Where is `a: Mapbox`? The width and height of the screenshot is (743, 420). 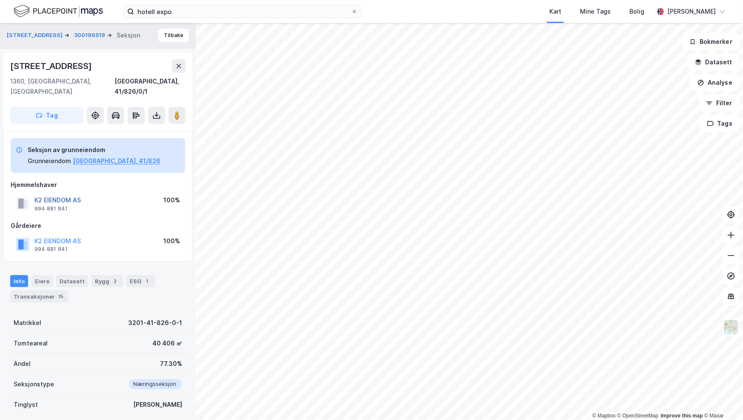
a: Mapbox is located at coordinates (604, 415).